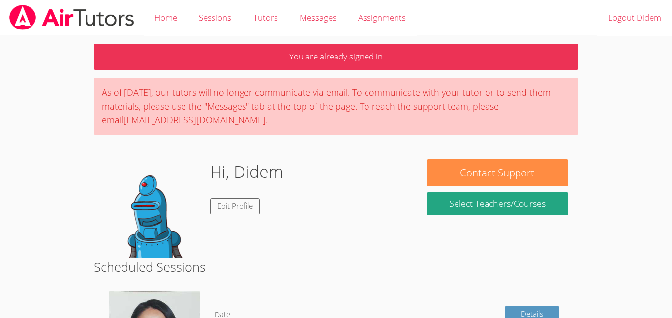  I want to click on a: Select Teachers/Courses, so click(497, 204).